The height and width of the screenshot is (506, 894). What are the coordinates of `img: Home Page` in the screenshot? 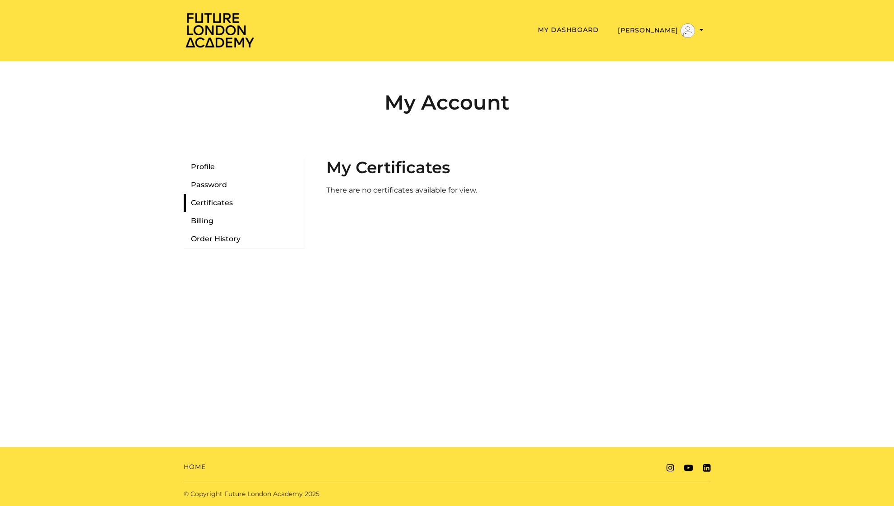 It's located at (220, 30).